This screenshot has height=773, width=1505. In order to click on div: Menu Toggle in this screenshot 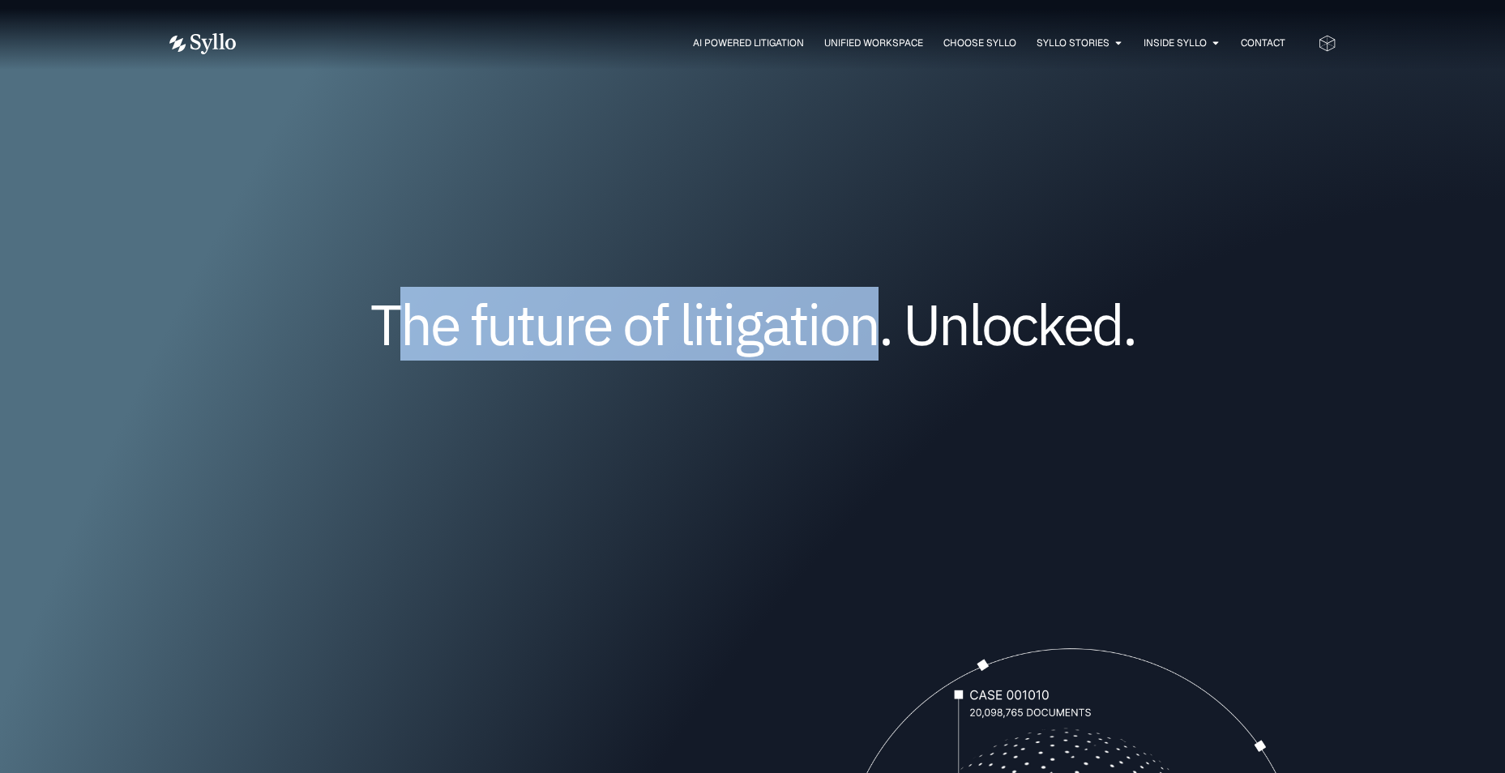, I will do `click(776, 43)`.